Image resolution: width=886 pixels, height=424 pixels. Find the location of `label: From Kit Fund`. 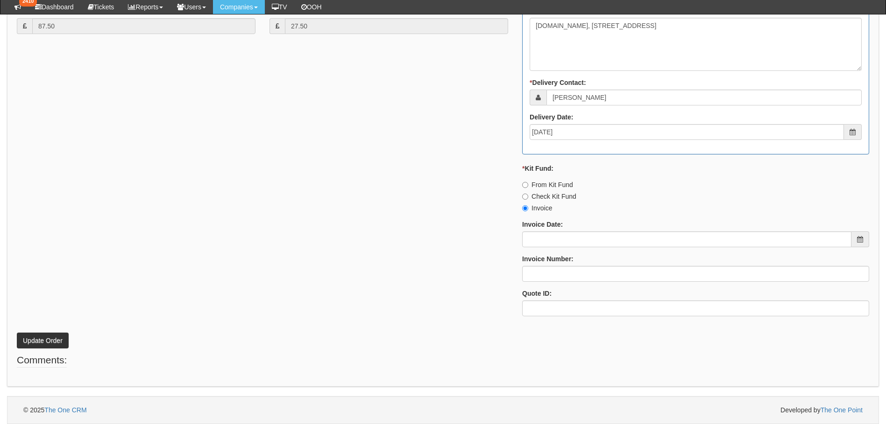

label: From Kit Fund is located at coordinates (547, 185).